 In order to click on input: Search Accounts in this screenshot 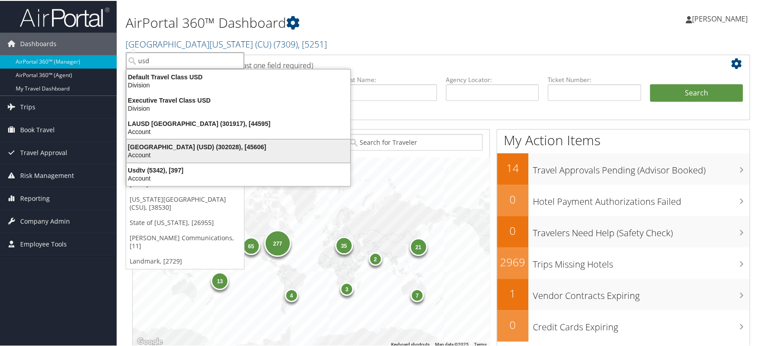, I will do `click(185, 60)`.